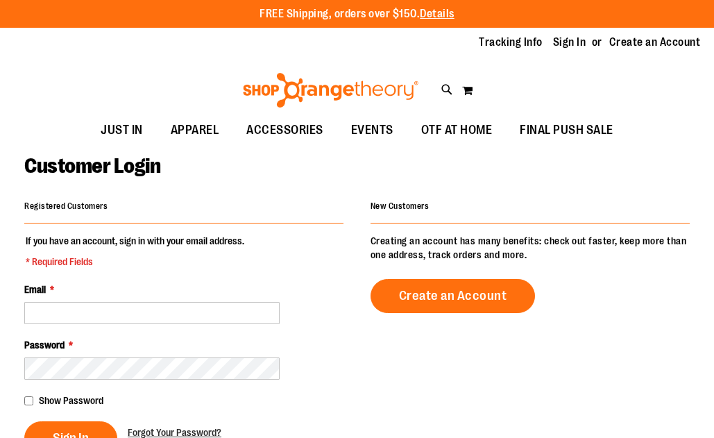 The height and width of the screenshot is (438, 714). What do you see at coordinates (35, 289) in the screenshot?
I see `span: Email` at bounding box center [35, 289].